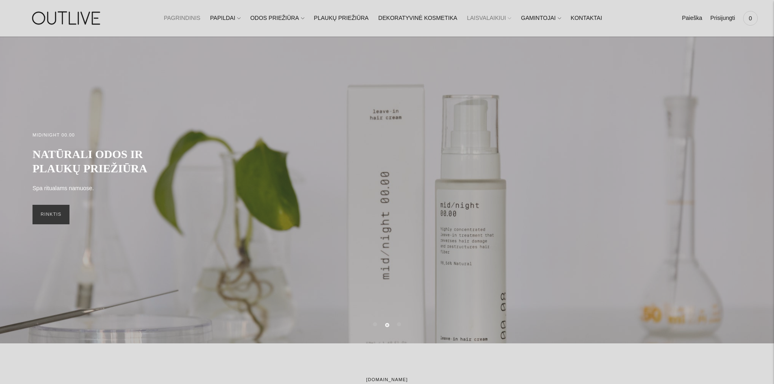  What do you see at coordinates (104, 161) in the screenshot?
I see `h2: NATŪRALI ODOS IR PLAUKŲ PRIEŽIŪRA` at bounding box center [104, 161].